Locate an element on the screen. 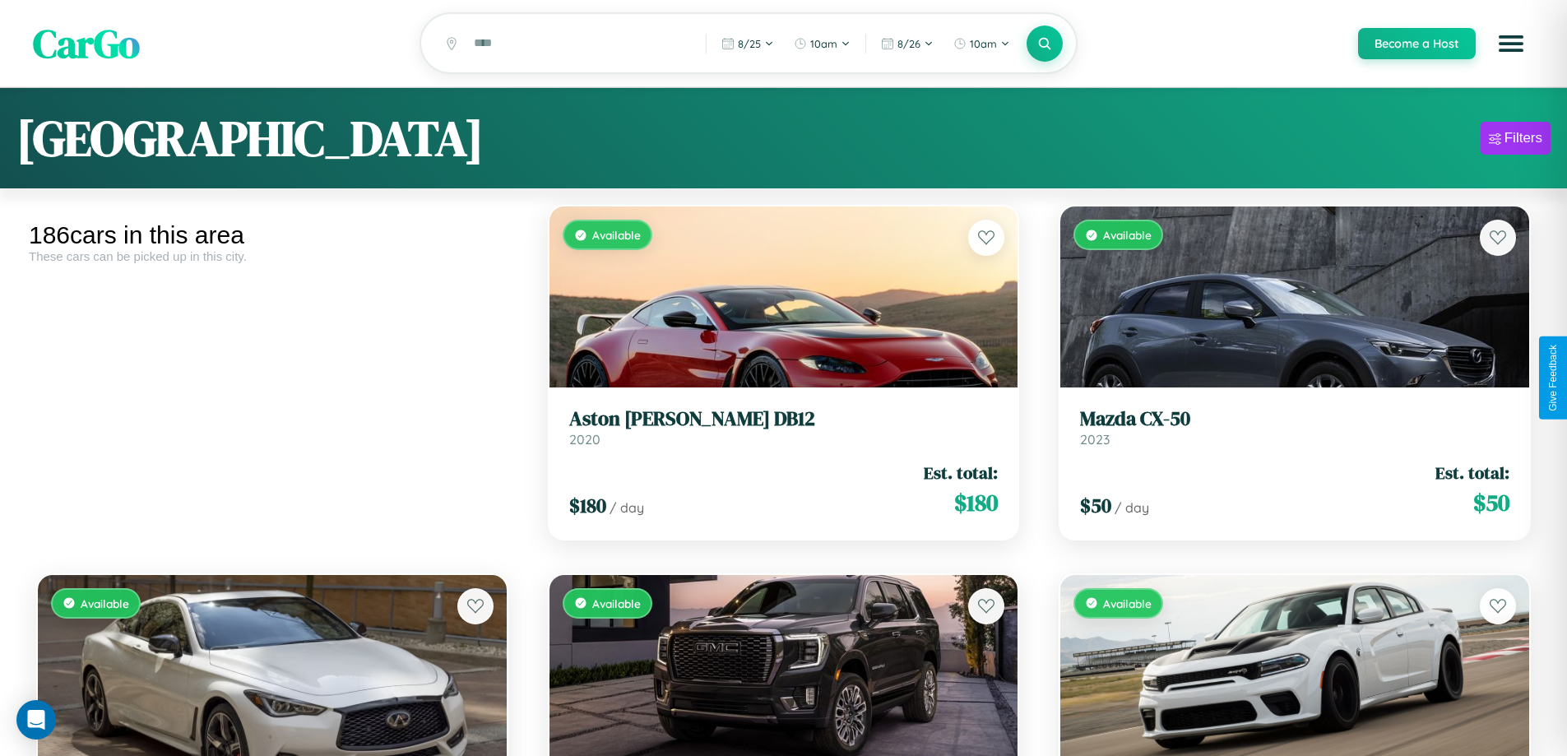  a: Mazda CX-502023 is located at coordinates (1294, 427).